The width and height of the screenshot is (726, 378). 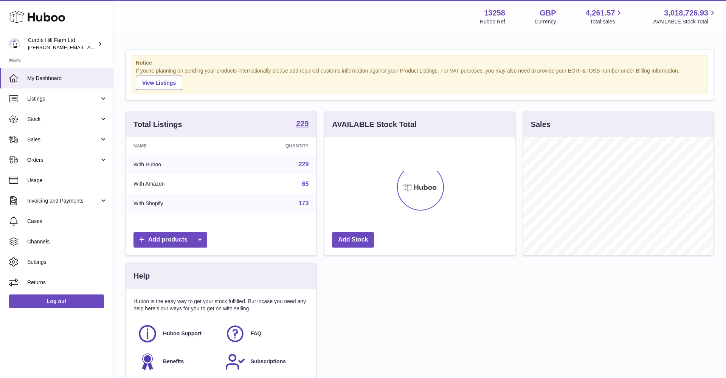 I want to click on a: Benefits, so click(x=177, y=362).